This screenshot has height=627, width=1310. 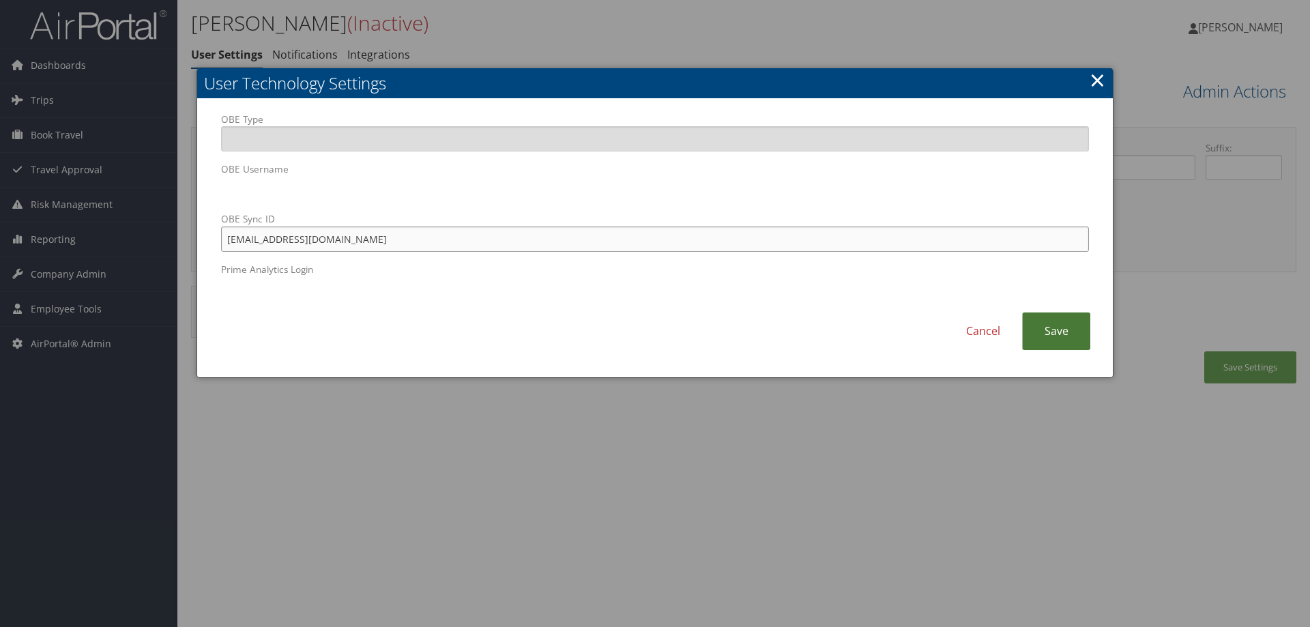 I want to click on label: Prime Analytics Login, so click(x=655, y=282).